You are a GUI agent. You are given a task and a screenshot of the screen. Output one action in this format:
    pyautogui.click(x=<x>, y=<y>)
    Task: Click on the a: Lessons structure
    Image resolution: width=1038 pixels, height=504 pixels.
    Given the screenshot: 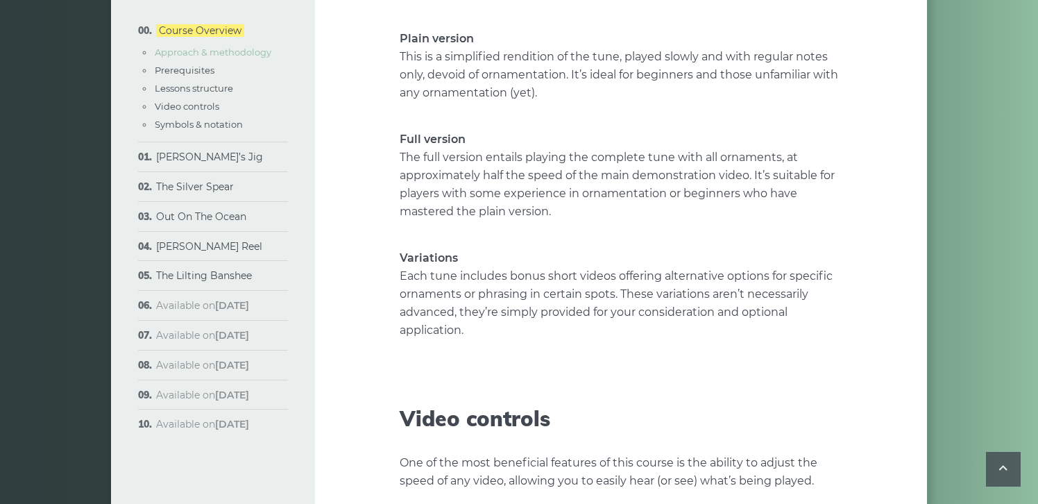 What is the action you would take?
    pyautogui.click(x=194, y=88)
    